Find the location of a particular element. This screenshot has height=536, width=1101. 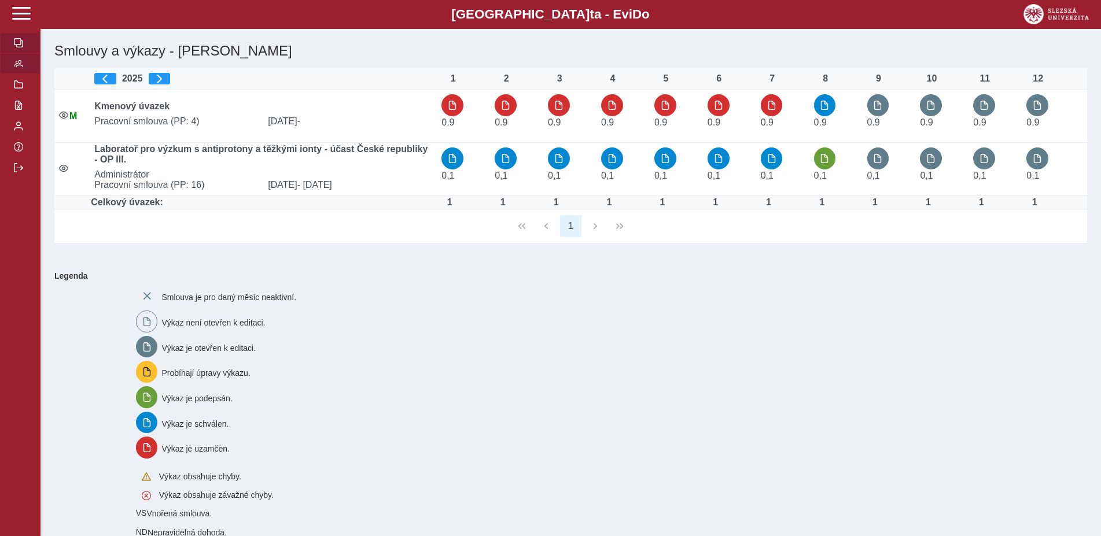

div: 6 is located at coordinates (719, 79).